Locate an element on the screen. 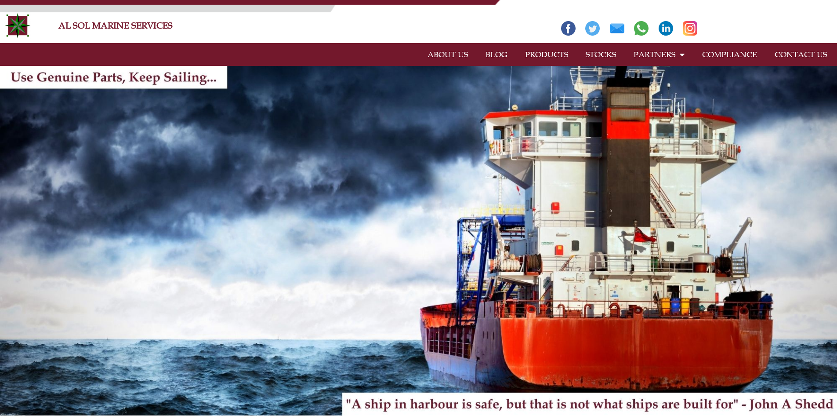  a: AL SOL MARINE SERVICES is located at coordinates (116, 25).